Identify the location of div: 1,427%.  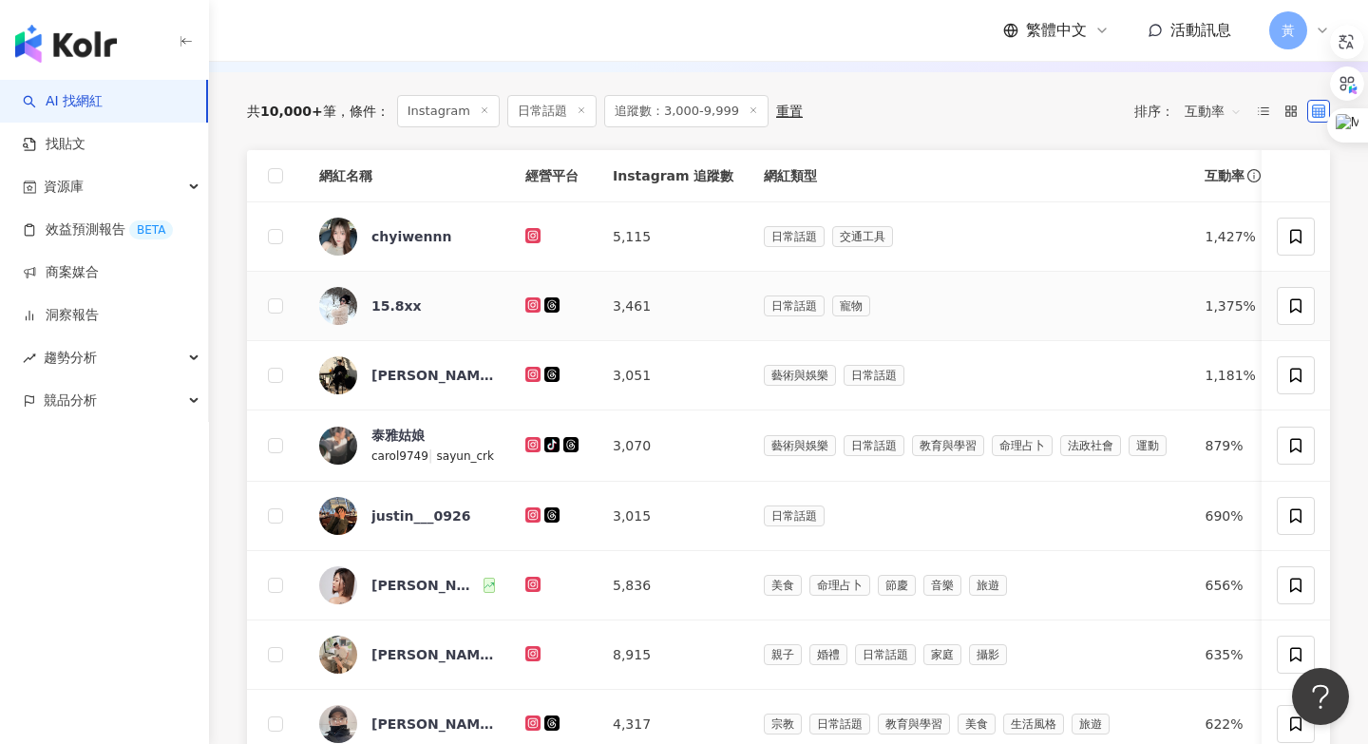
(1234, 237).